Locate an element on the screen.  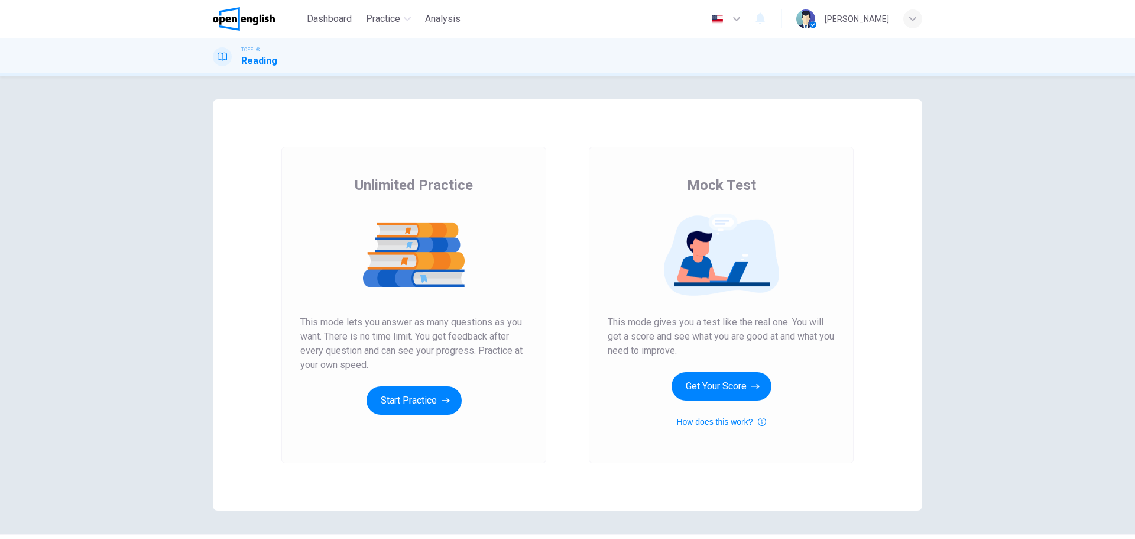
span: TOEFL® is located at coordinates (251, 50).